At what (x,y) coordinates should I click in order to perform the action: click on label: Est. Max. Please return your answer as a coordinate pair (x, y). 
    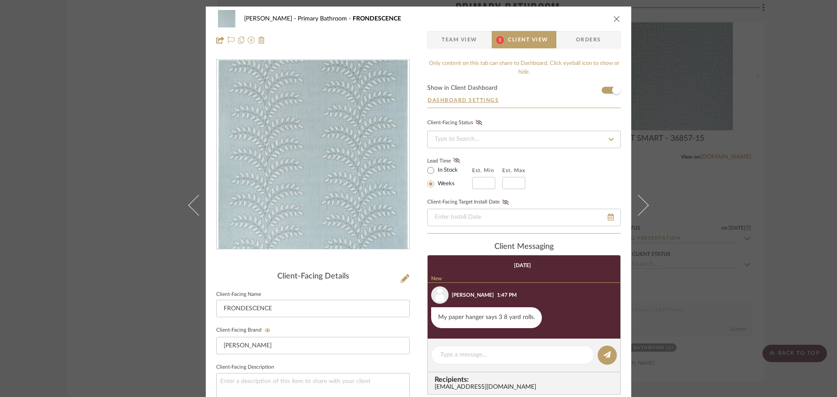
    Looking at the image, I should click on (513, 170).